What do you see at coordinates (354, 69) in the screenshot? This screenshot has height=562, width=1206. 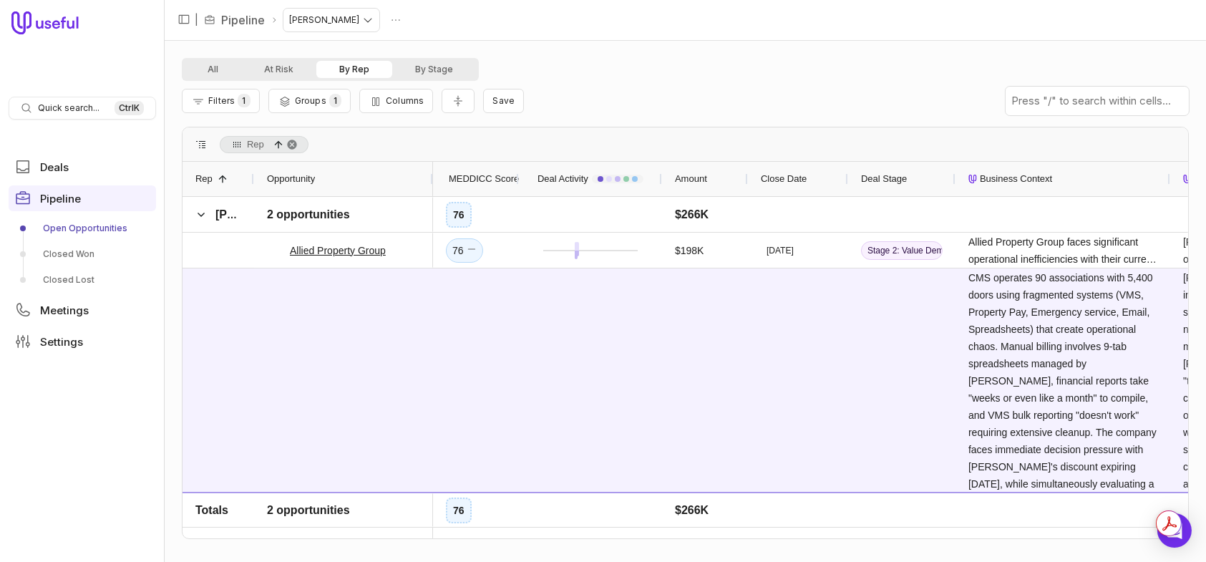 I see `button: By Rep` at bounding box center [354, 69].